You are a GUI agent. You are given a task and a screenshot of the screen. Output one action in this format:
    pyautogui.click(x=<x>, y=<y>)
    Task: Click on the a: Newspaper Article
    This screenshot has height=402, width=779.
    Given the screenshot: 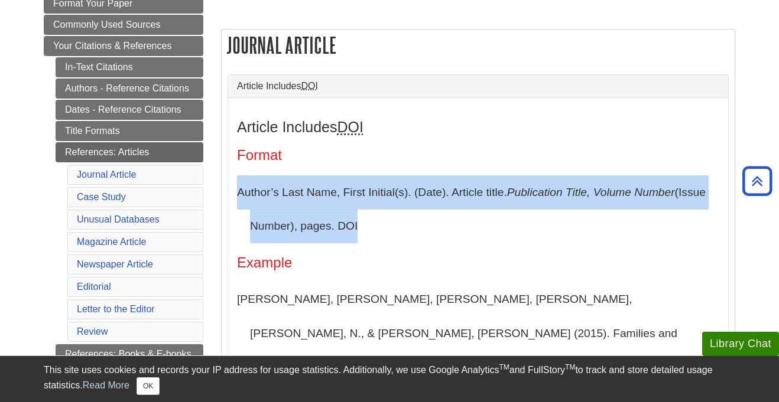 What is the action you would take?
    pyautogui.click(x=115, y=264)
    